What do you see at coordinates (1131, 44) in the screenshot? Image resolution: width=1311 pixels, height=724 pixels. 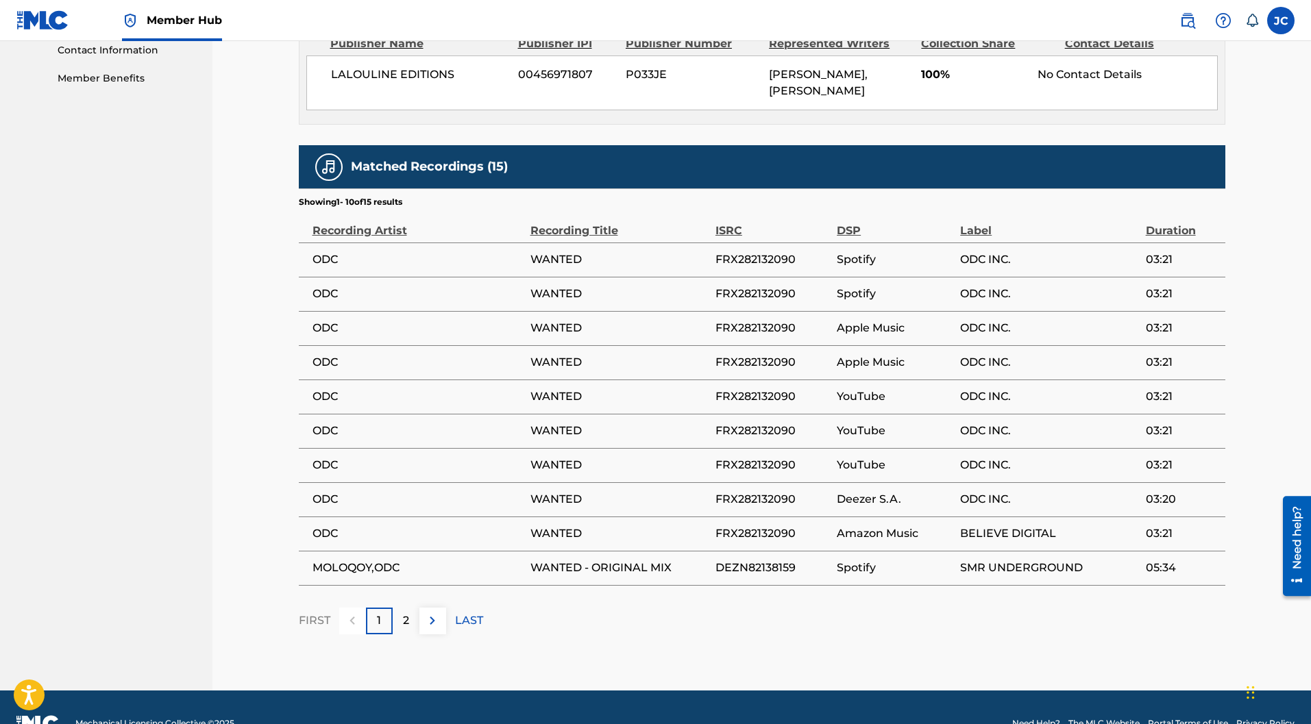 I see `div: Contact Details` at bounding box center [1131, 44].